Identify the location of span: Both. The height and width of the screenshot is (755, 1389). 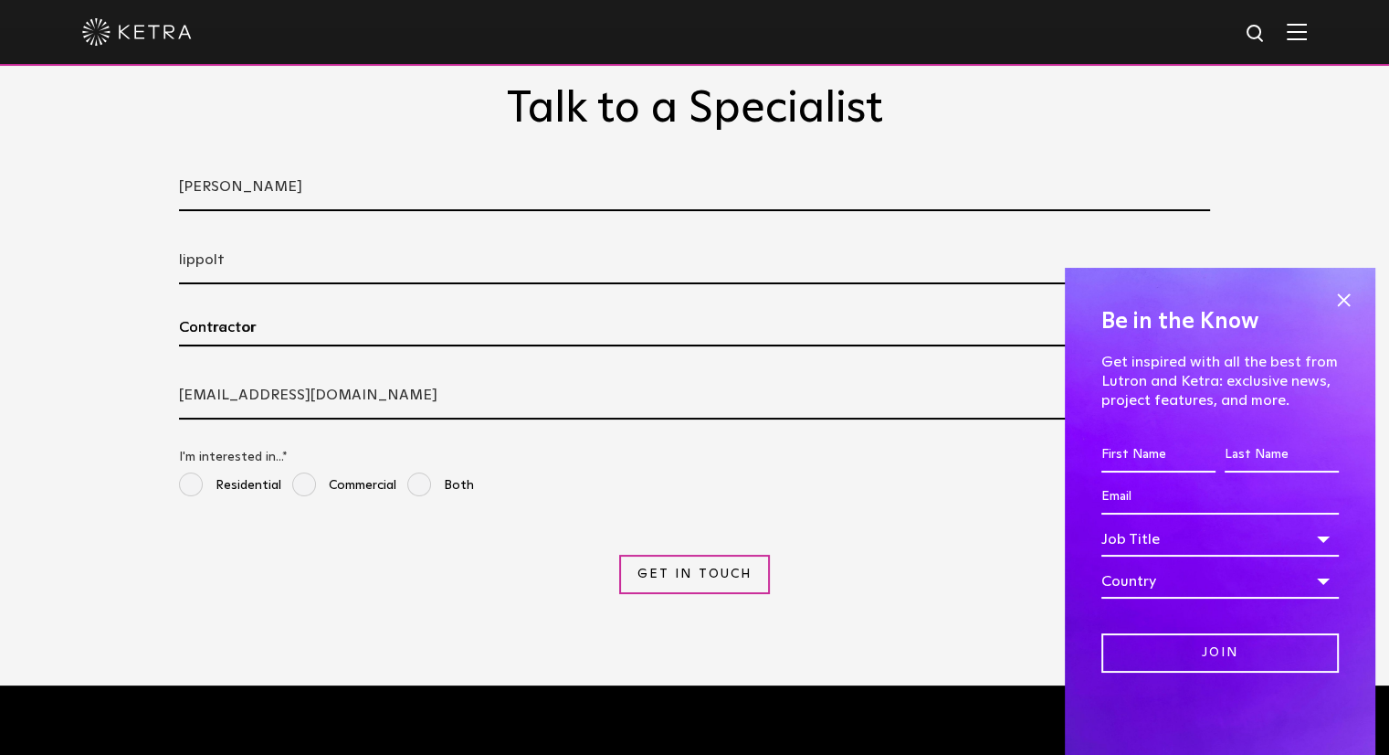
(440, 485).